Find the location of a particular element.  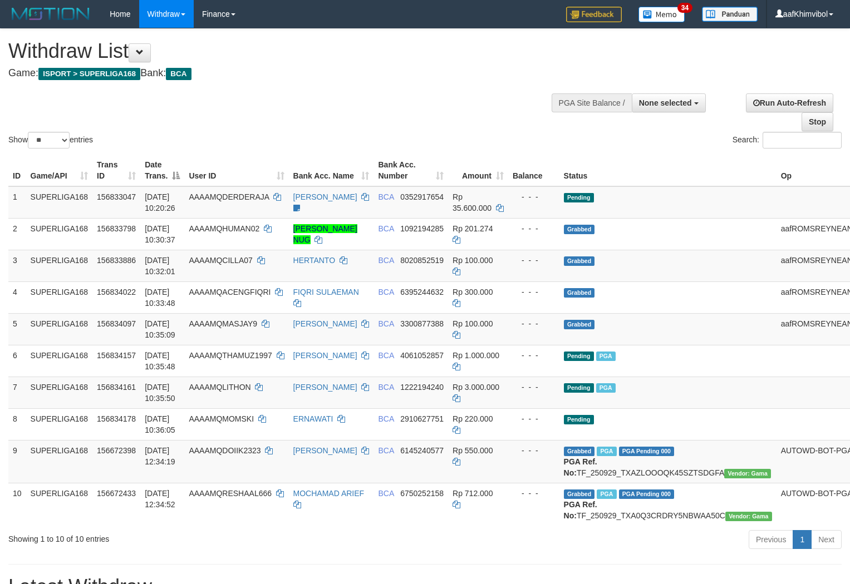

span: 156672398 is located at coordinates (116, 451).